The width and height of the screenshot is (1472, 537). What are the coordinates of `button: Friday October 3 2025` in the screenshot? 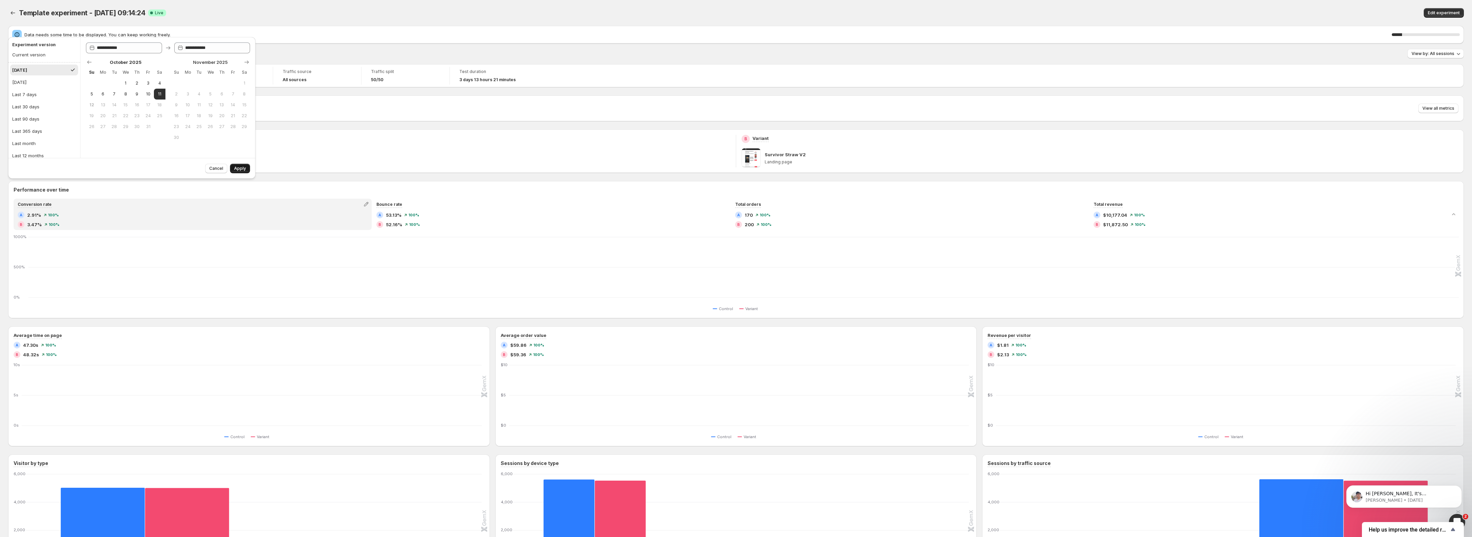 It's located at (148, 83).